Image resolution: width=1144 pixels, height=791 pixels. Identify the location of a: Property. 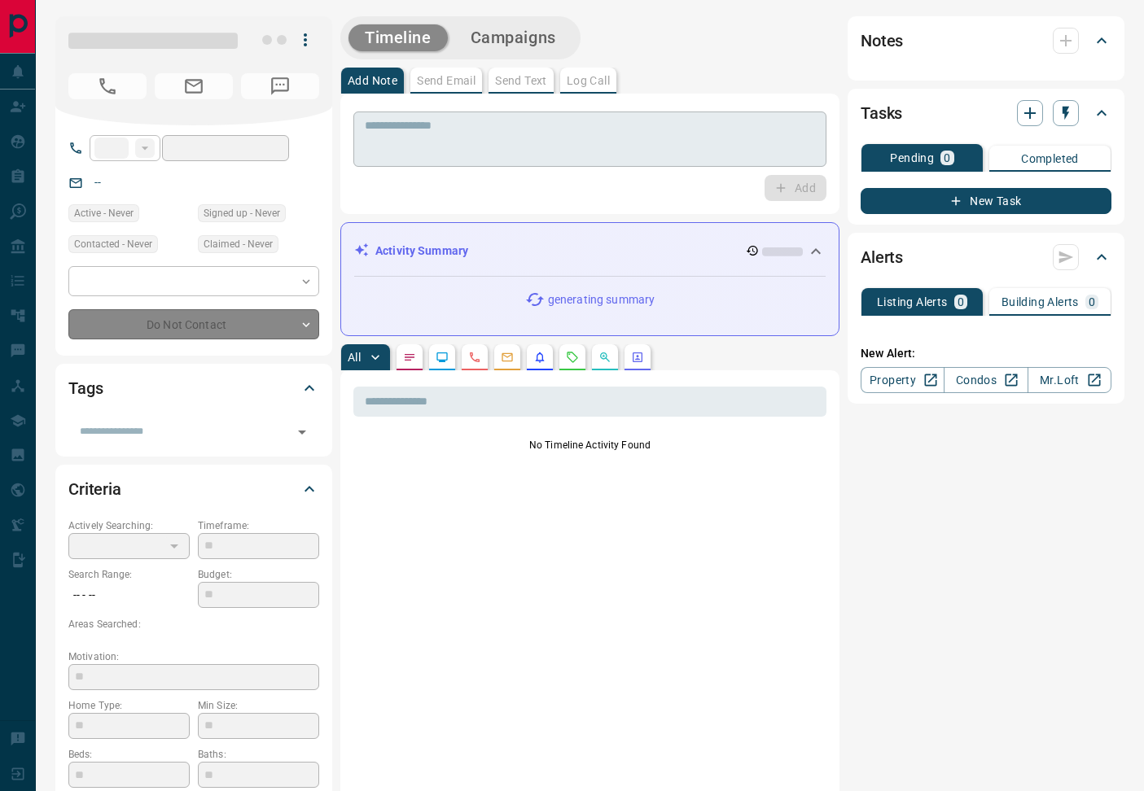
(902, 380).